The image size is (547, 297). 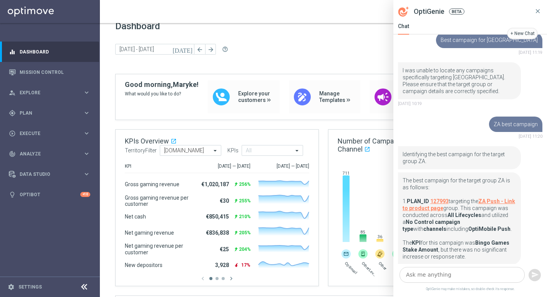 What do you see at coordinates (46, 174) in the screenshot?
I see `div: Data Studio` at bounding box center [46, 174].